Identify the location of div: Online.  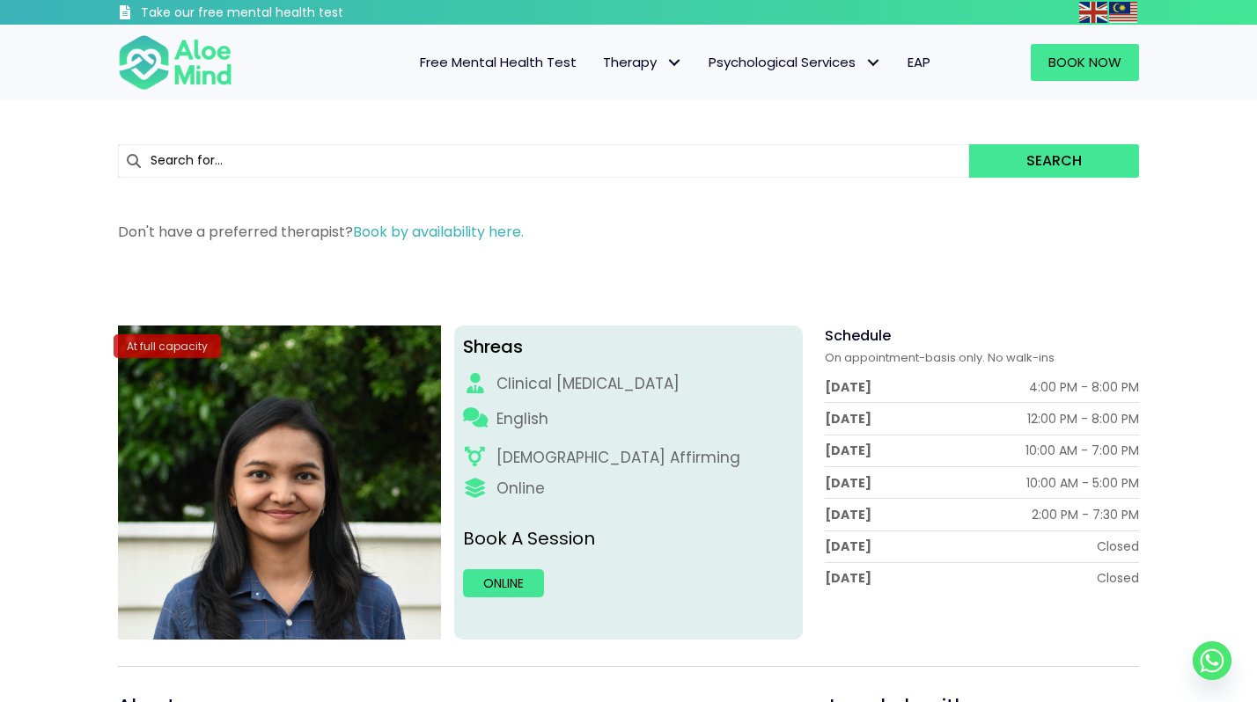
(520, 488).